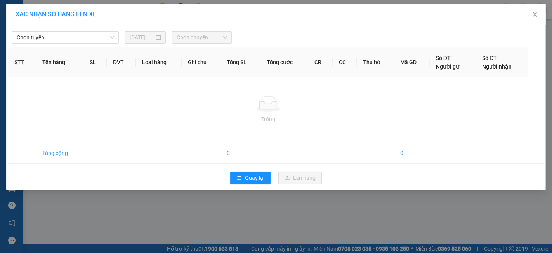 The width and height of the screenshot is (552, 253). I want to click on button: rollbackQuay lại, so click(251, 178).